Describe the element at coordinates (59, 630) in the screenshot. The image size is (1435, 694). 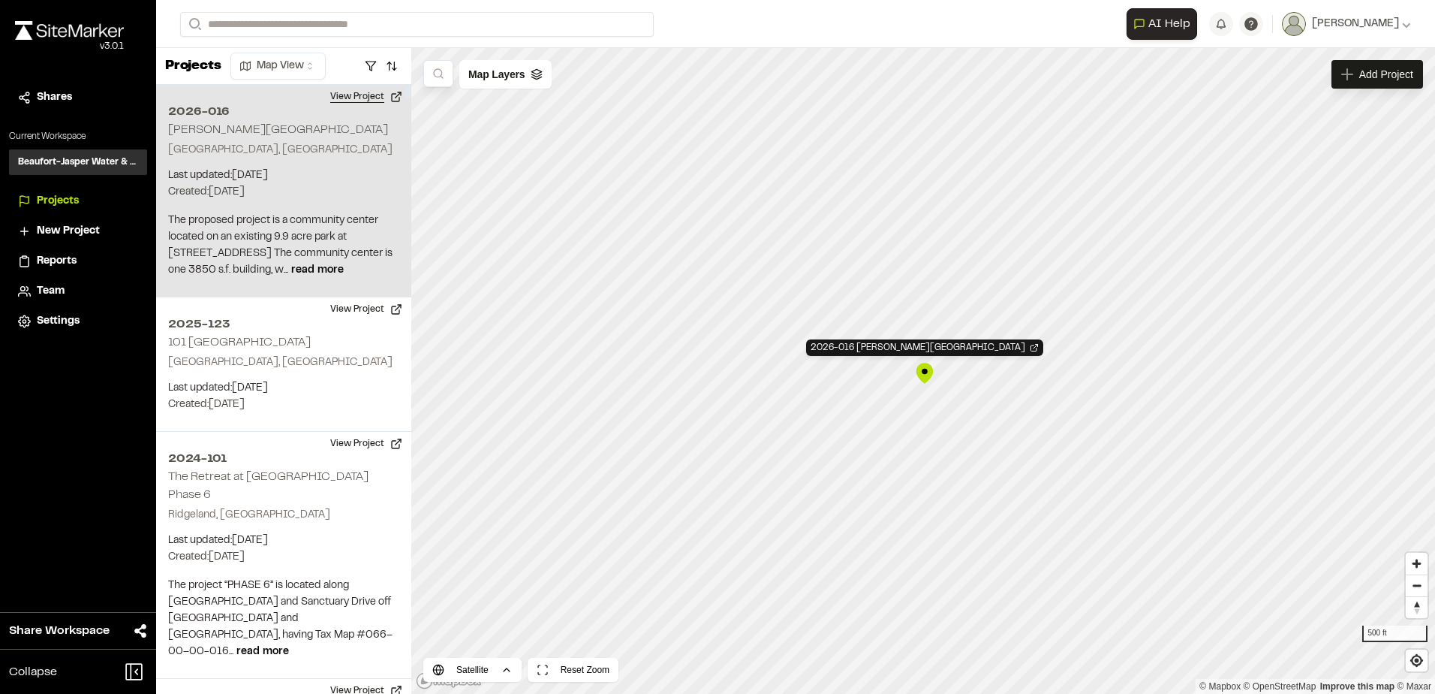
I see `span: Share Workspace` at that location.